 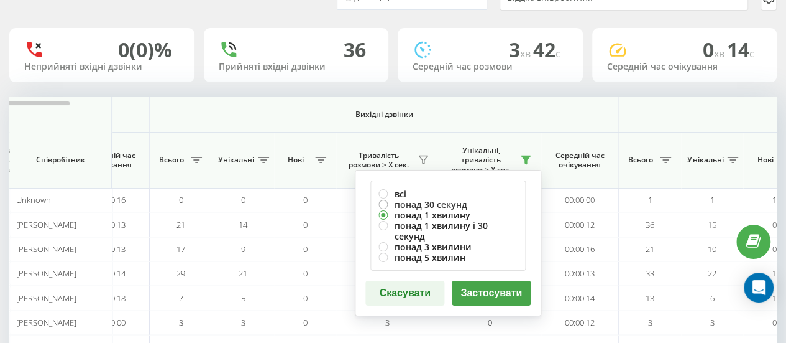 I want to click on div: Середній час розмови, so click(x=490, y=67).